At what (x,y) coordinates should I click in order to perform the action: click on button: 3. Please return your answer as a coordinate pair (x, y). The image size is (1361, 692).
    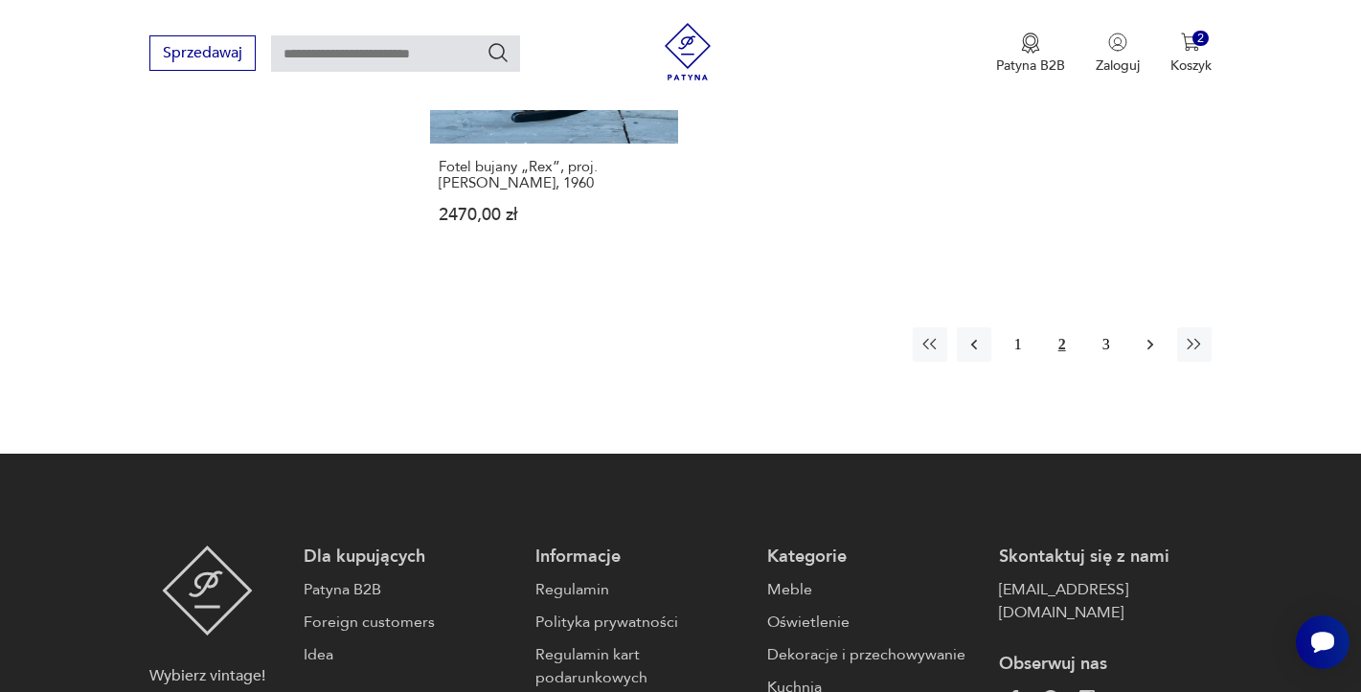
    Looking at the image, I should click on (1106, 345).